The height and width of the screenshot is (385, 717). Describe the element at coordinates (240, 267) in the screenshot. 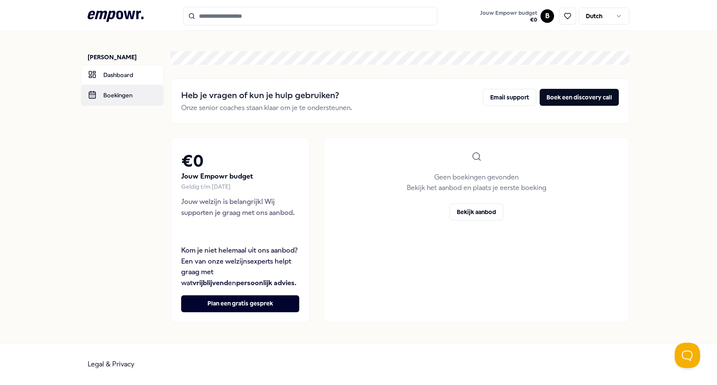

I see `p: Kom je niet helemaal uit ons aanbod? Een van onze welzijnsexperts helpt graag met wat en .` at that location.